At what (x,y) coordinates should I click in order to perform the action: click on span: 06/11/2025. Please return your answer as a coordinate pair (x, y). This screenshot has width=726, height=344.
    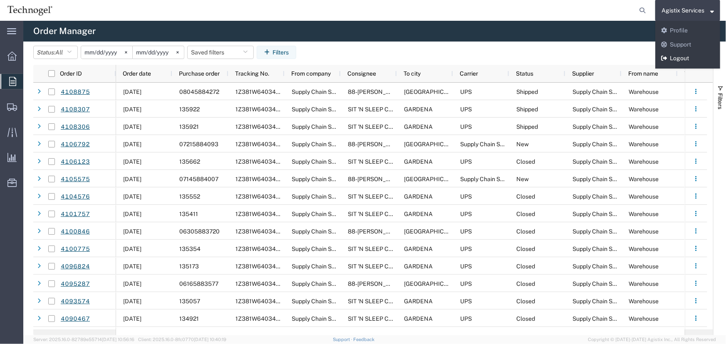
    Looking at the image, I should click on (132, 302).